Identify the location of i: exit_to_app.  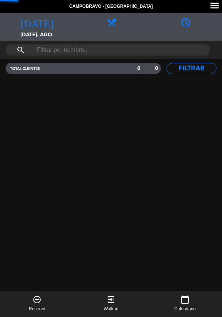
(111, 300).